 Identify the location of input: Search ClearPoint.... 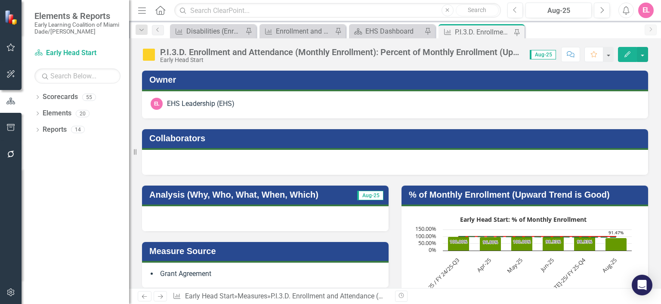
(338, 10).